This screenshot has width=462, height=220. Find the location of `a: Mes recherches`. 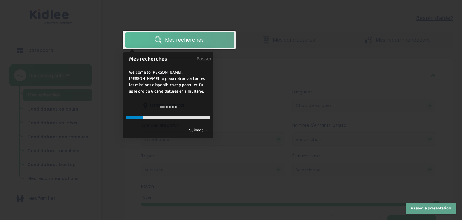

a: Mes recherches is located at coordinates (179, 40).